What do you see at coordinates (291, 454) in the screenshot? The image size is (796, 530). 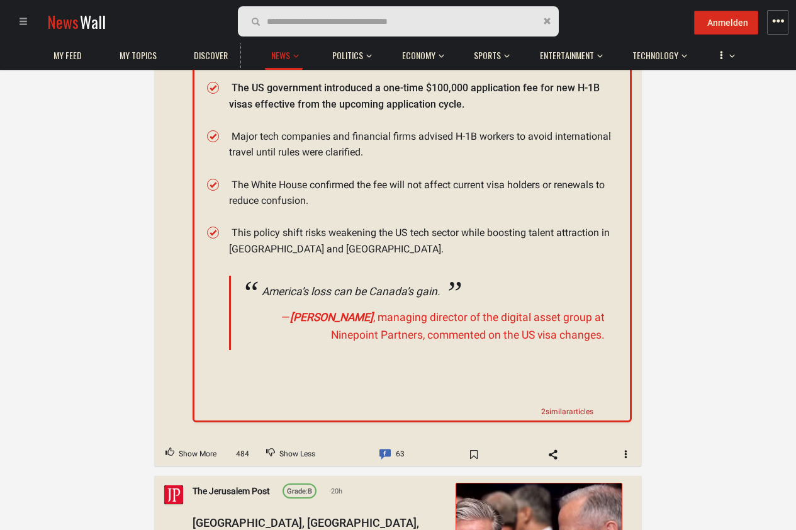 I see `button: Downvote` at bounding box center [291, 454].